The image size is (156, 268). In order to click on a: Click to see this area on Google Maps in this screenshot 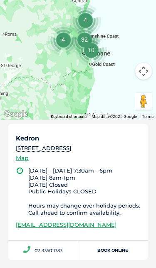, I will do `click(16, 114)`.